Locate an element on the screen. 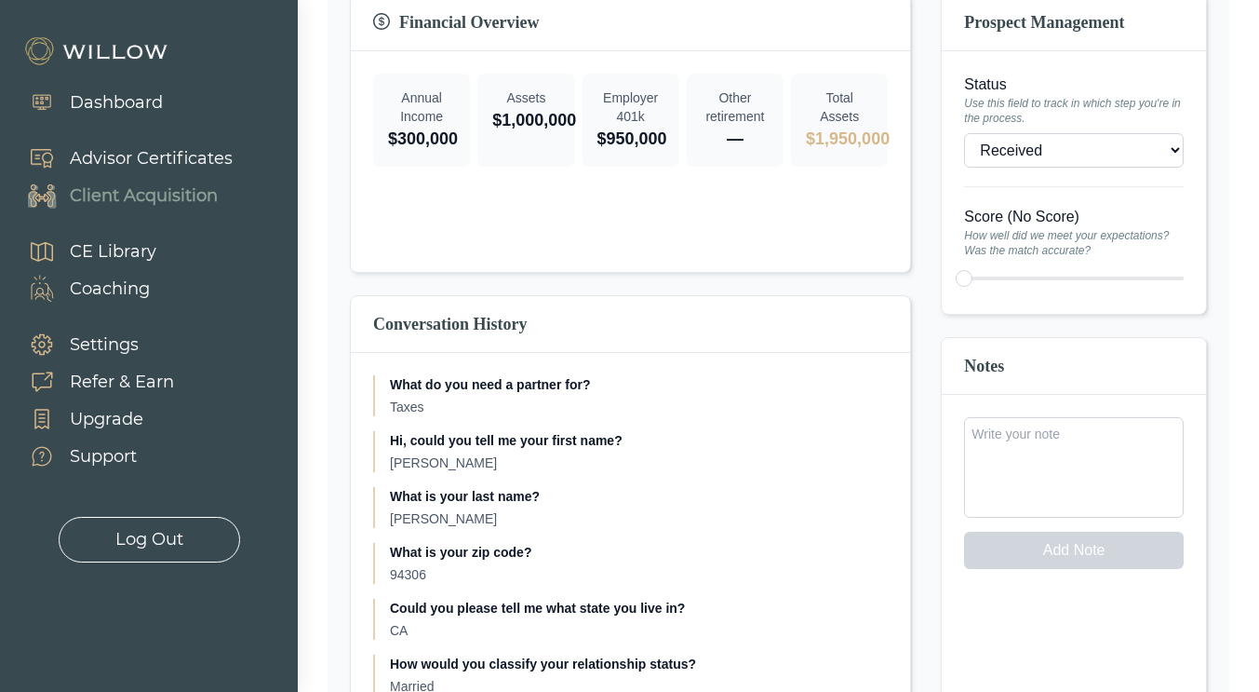  img: Willow is located at coordinates (98, 51).